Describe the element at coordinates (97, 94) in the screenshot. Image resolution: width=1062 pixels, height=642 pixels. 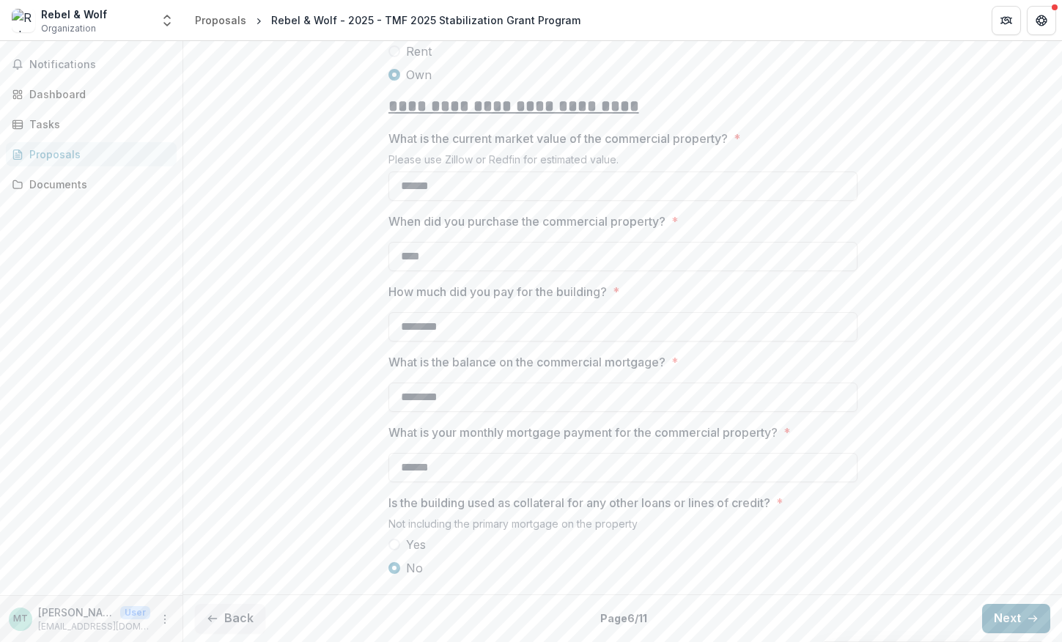
I see `div: Dashboard` at that location.